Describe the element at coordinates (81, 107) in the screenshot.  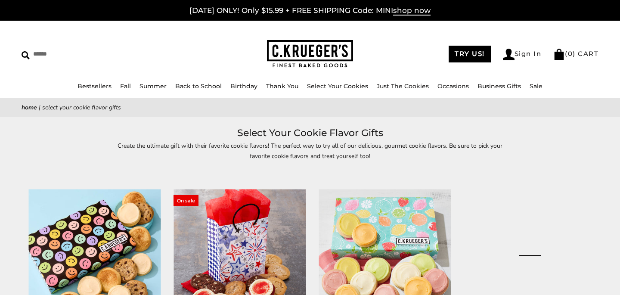
I see `span: Select Your Cookie Flavor Gifts` at that location.